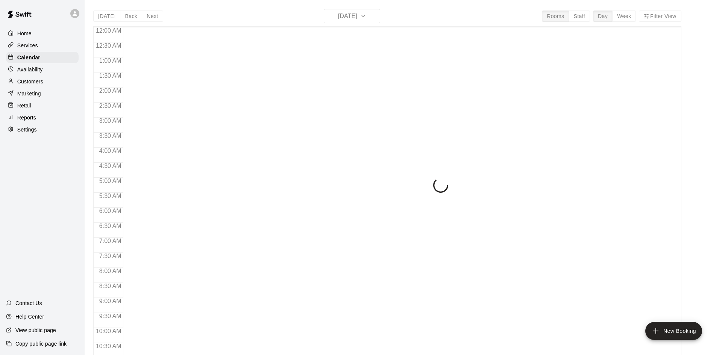 This screenshot has width=722, height=355. Describe the element at coordinates (109, 45) in the screenshot. I see `span: 12:30 AM` at that location.